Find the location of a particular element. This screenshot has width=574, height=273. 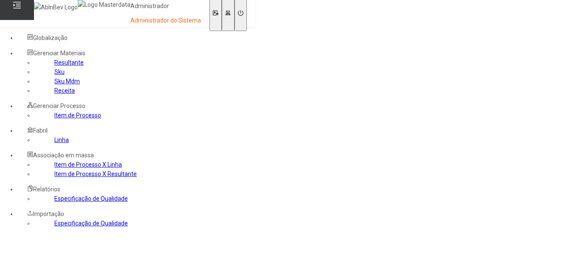

p: Administrador do Sistema is located at coordinates (166, 21).